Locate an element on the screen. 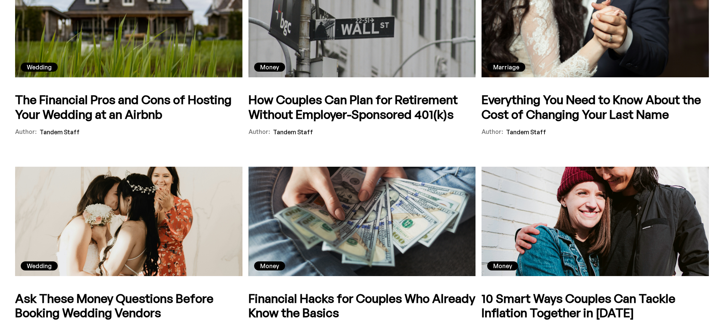  a: Everything You Need to Know About the Cost of Changing Your Last NameAuthor:Tandem Staff is located at coordinates (595, 114).